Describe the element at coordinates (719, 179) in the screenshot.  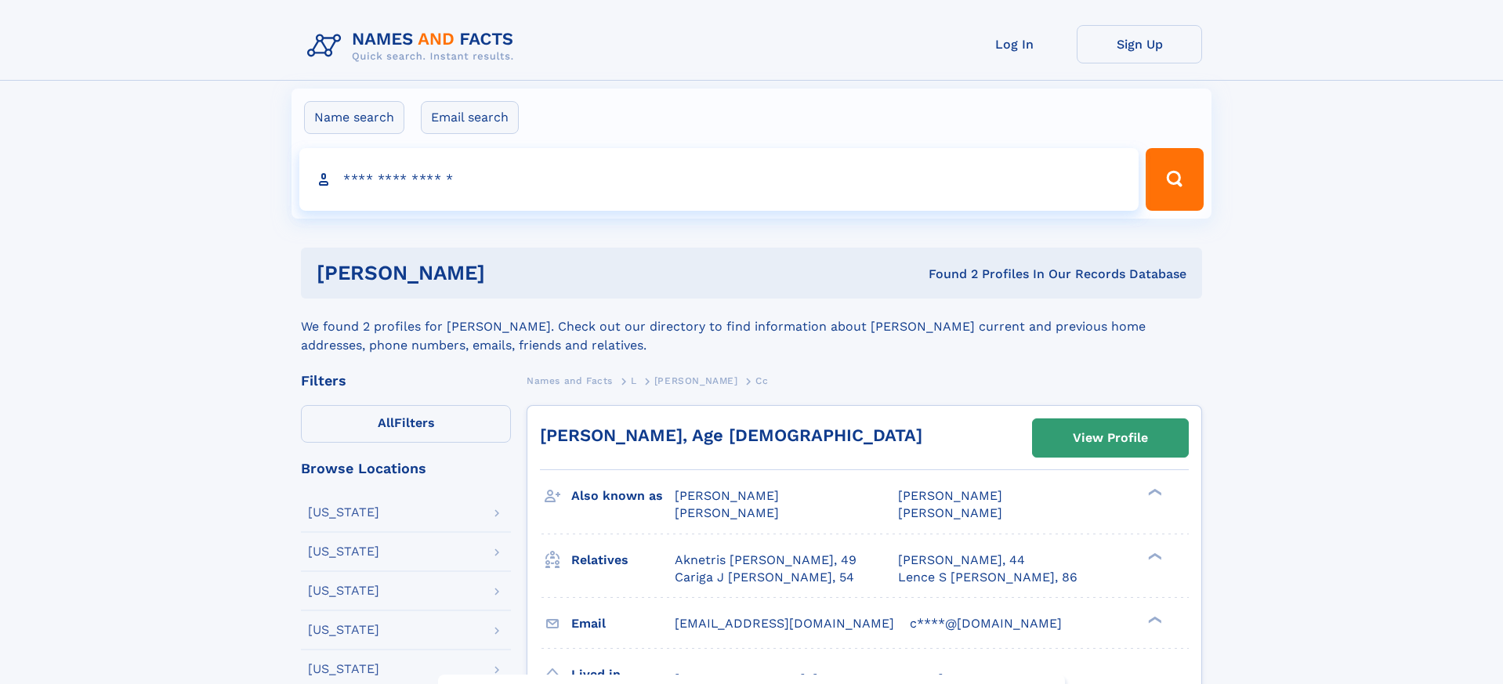
I see `input: search input` at that location.